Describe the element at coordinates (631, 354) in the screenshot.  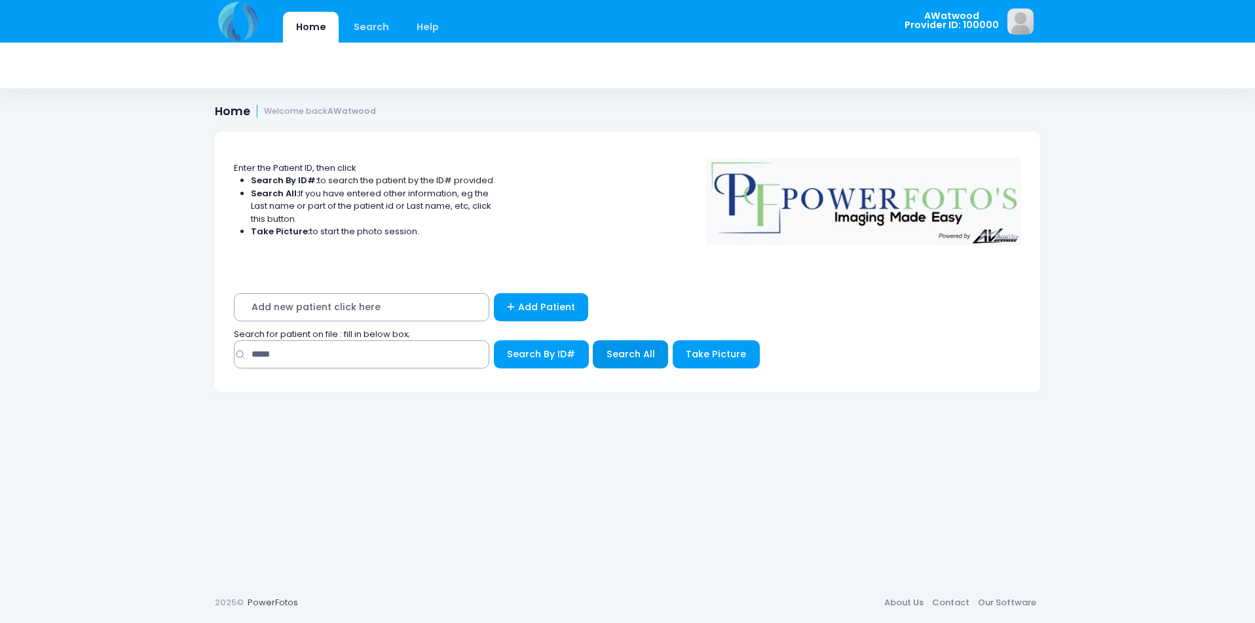
I see `span: Search All` at that location.